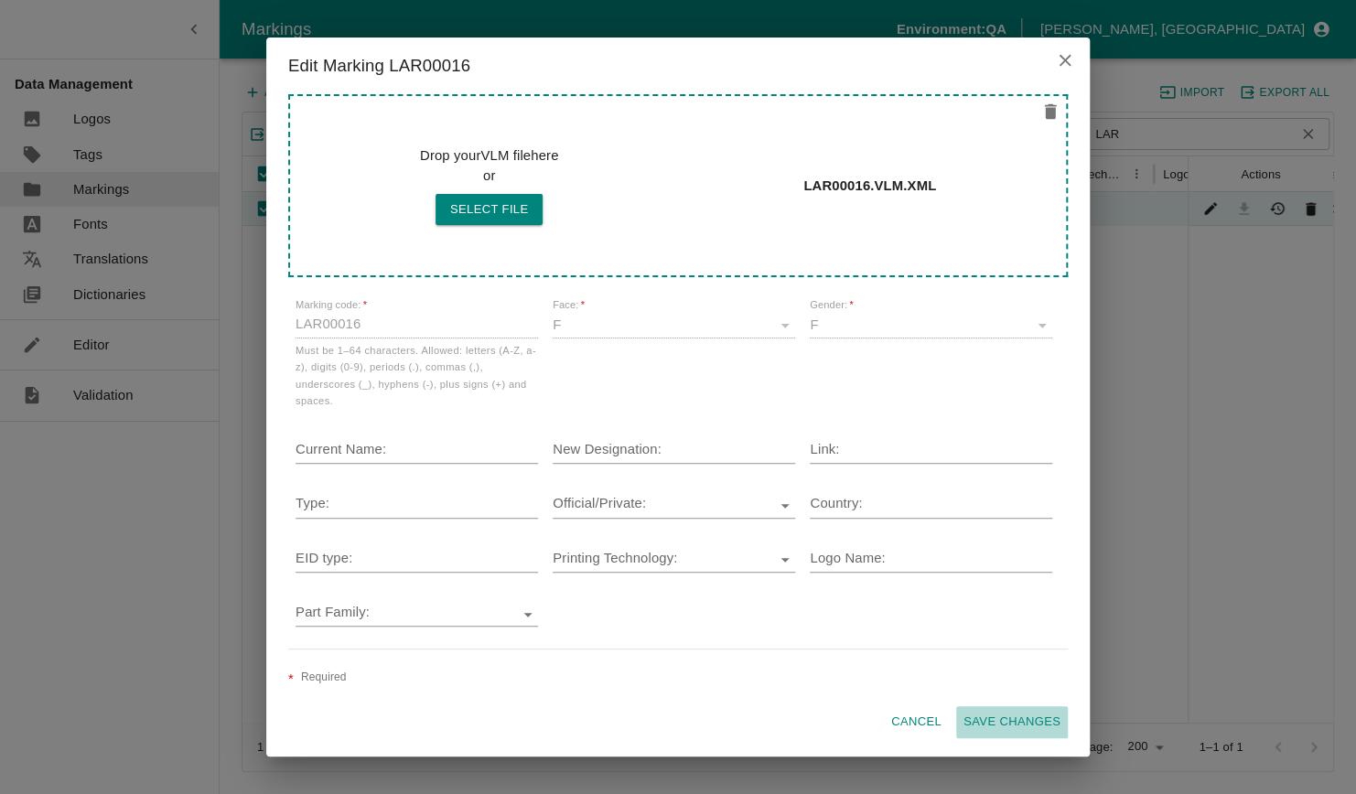  Describe the element at coordinates (489, 156) in the screenshot. I see `p: Drop your VLM file here` at that location.